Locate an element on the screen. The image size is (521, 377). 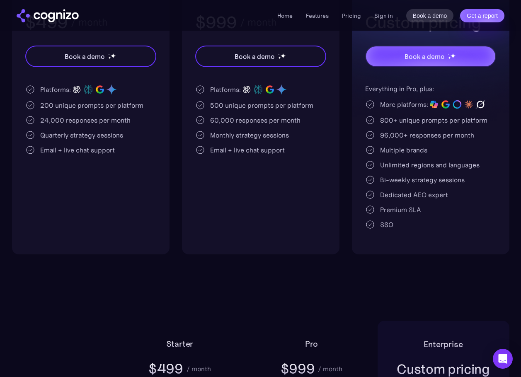
a: Pricing is located at coordinates (352, 16).